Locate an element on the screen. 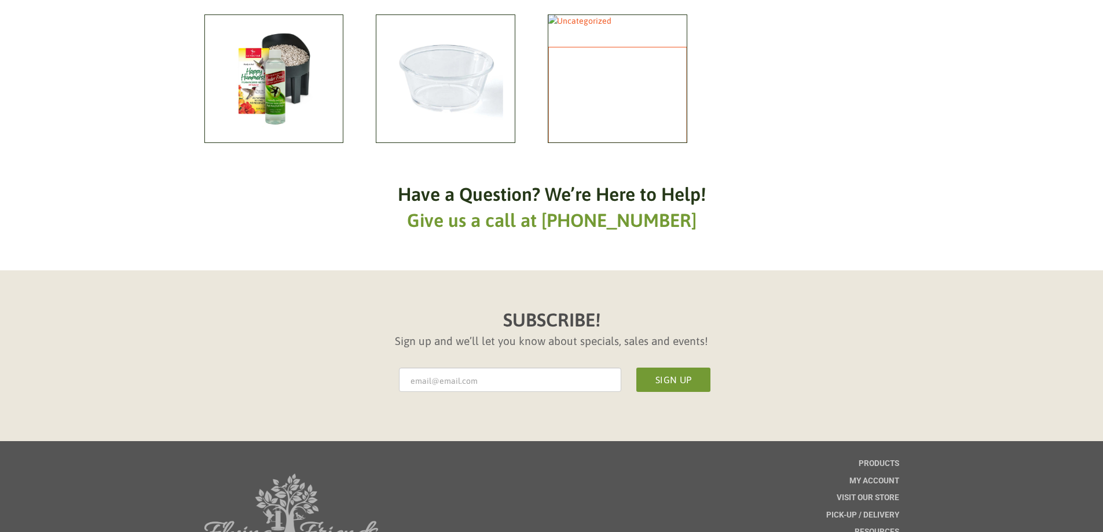 This screenshot has height=532, width=1103. a: My account is located at coordinates (875, 486).